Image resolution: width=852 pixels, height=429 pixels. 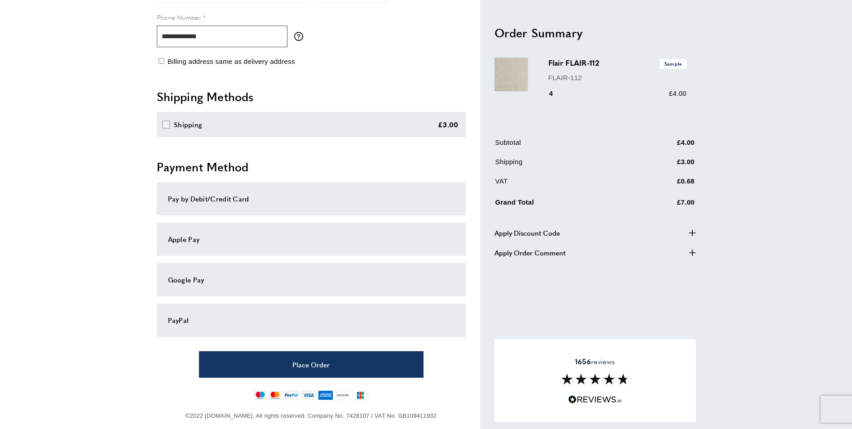 What do you see at coordinates (564, 184) in the screenshot?
I see `td: VAT` at bounding box center [564, 184].